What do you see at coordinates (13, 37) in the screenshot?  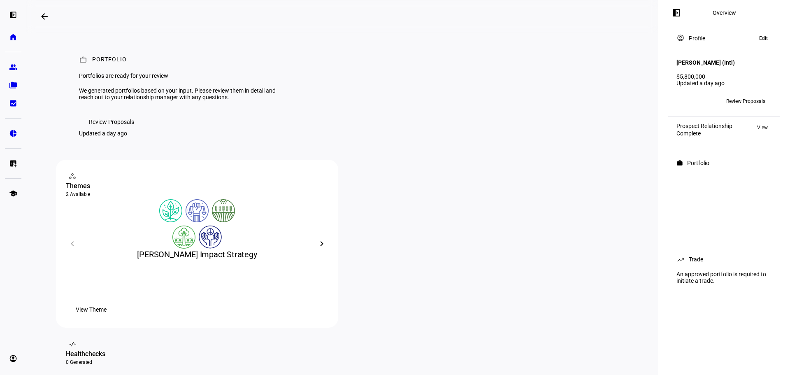 I see `eth-mat-symbol: home` at bounding box center [13, 37].